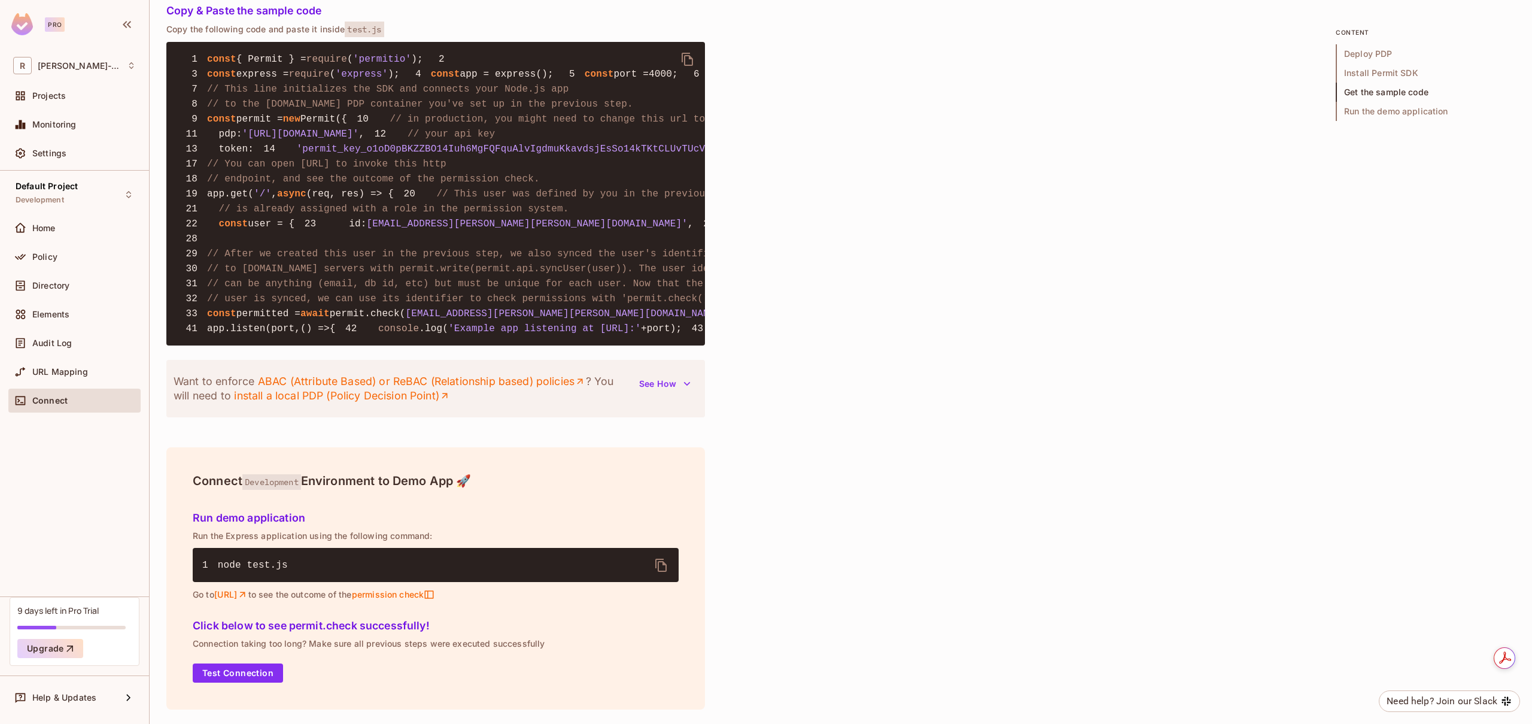 The width and height of the screenshot is (1532, 724). What do you see at coordinates (191, 89) in the screenshot?
I see `span: 7` at bounding box center [191, 89].